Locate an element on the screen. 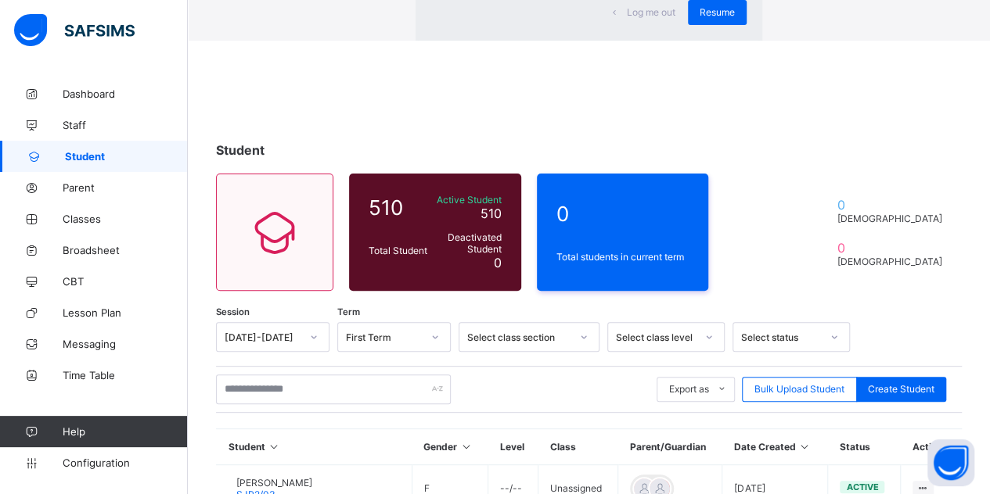 This screenshot has width=990, height=494. span: Session is located at coordinates (232, 312).